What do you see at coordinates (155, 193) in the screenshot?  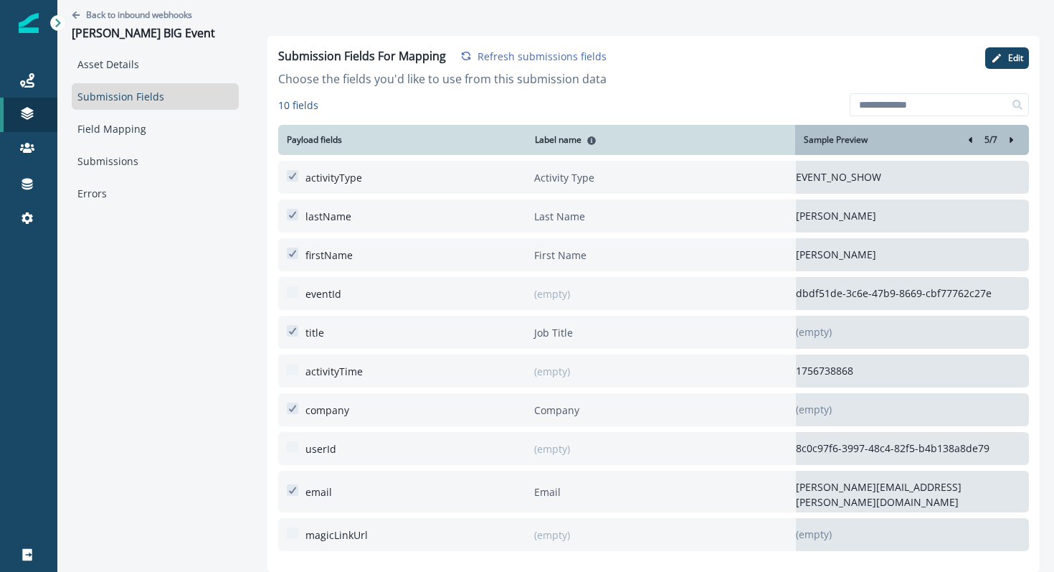 I see `a: Errors` at bounding box center [155, 193].